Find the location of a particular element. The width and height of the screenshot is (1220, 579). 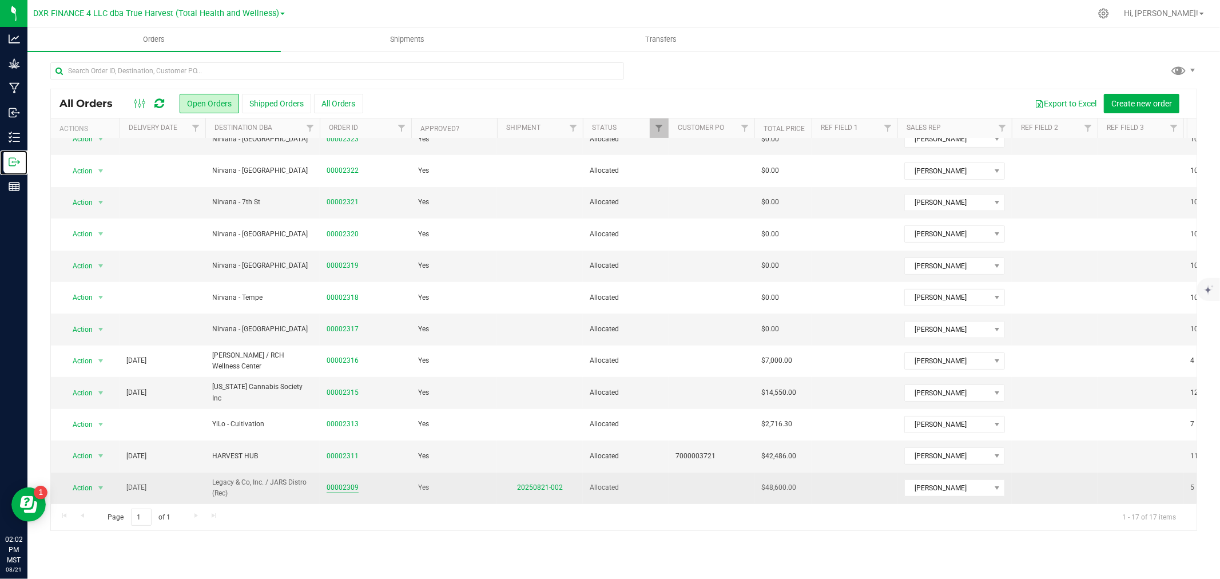

button: Open Orders is located at coordinates (209, 104).